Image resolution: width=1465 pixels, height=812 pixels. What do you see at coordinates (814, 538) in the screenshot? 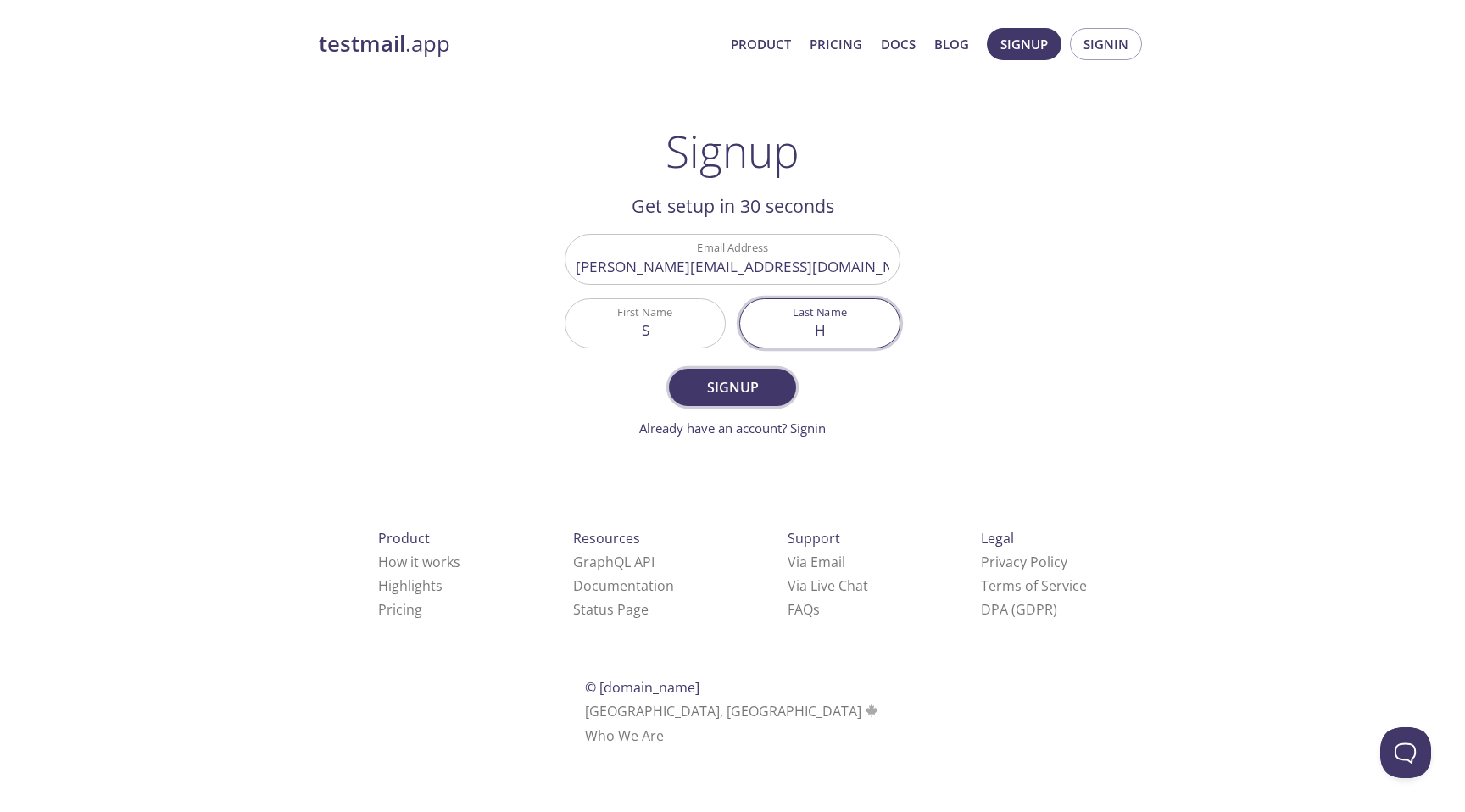
I see `span: Support` at bounding box center [814, 538].